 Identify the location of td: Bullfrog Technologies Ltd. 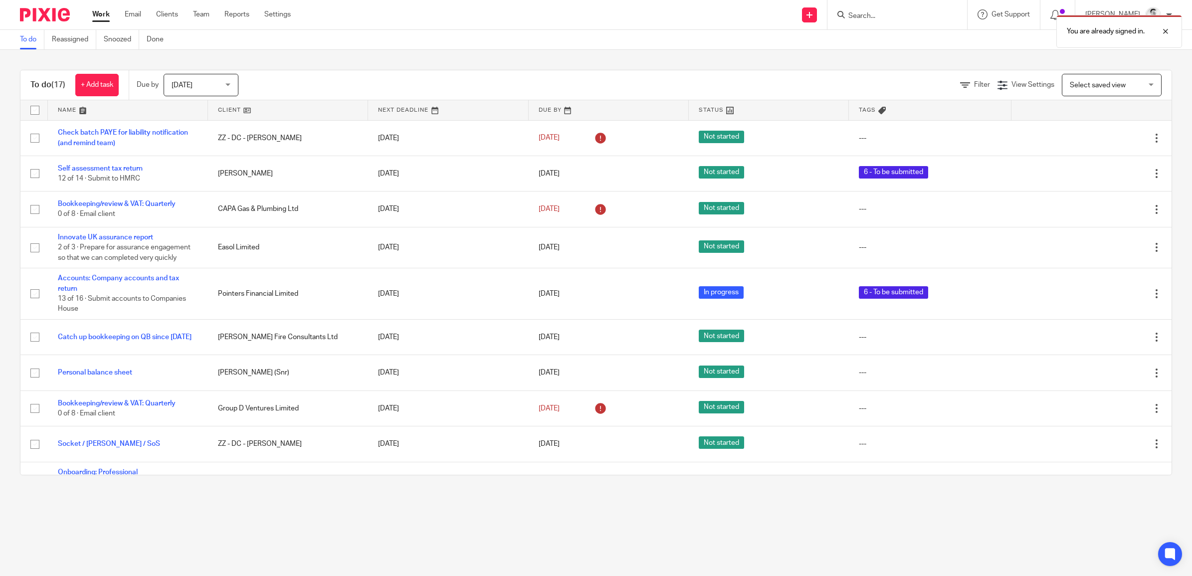
(288, 482).